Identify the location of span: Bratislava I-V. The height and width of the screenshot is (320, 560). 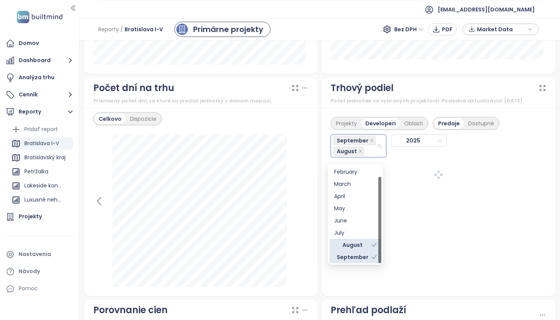
(144, 29).